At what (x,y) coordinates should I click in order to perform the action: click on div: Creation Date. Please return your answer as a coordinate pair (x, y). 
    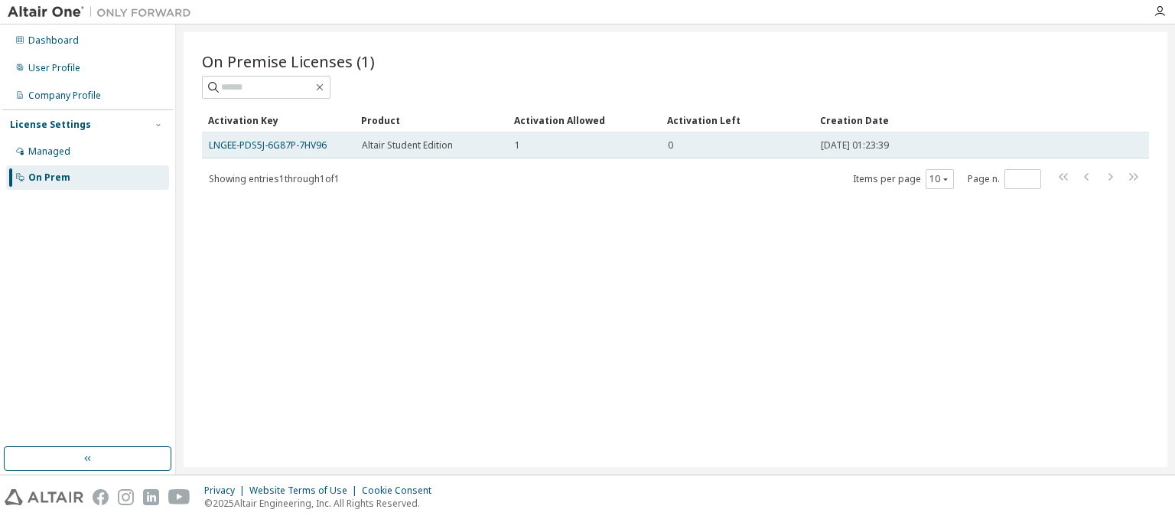
    Looking at the image, I should click on (951, 120).